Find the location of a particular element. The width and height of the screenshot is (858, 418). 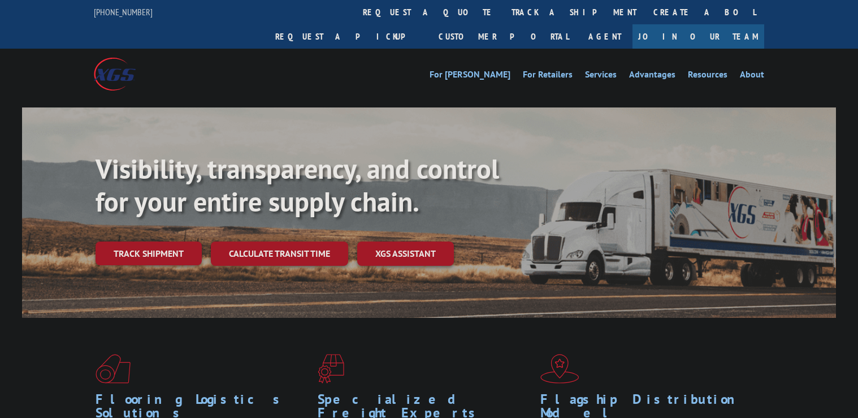

a: Resources is located at coordinates (708, 76).